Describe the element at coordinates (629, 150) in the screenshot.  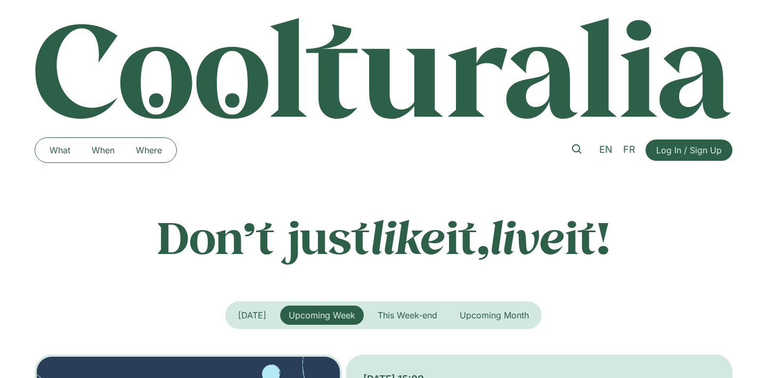
I see `a: FR` at that location.